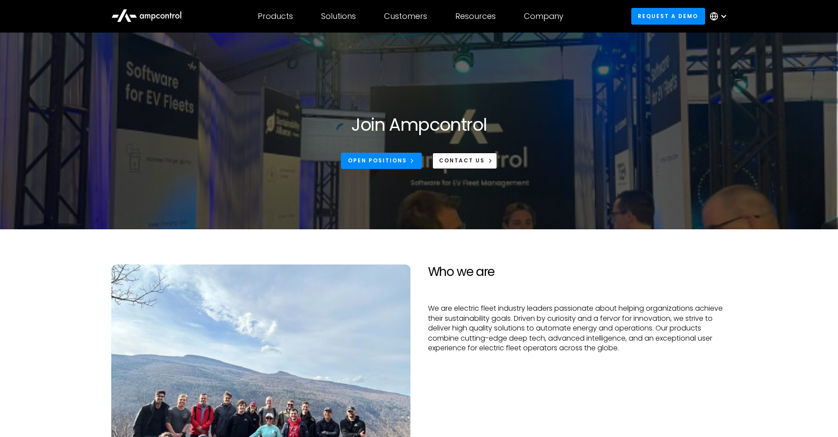 The width and height of the screenshot is (838, 437). Describe the element at coordinates (419, 124) in the screenshot. I see `h1: Join Ampcontrol` at that location.